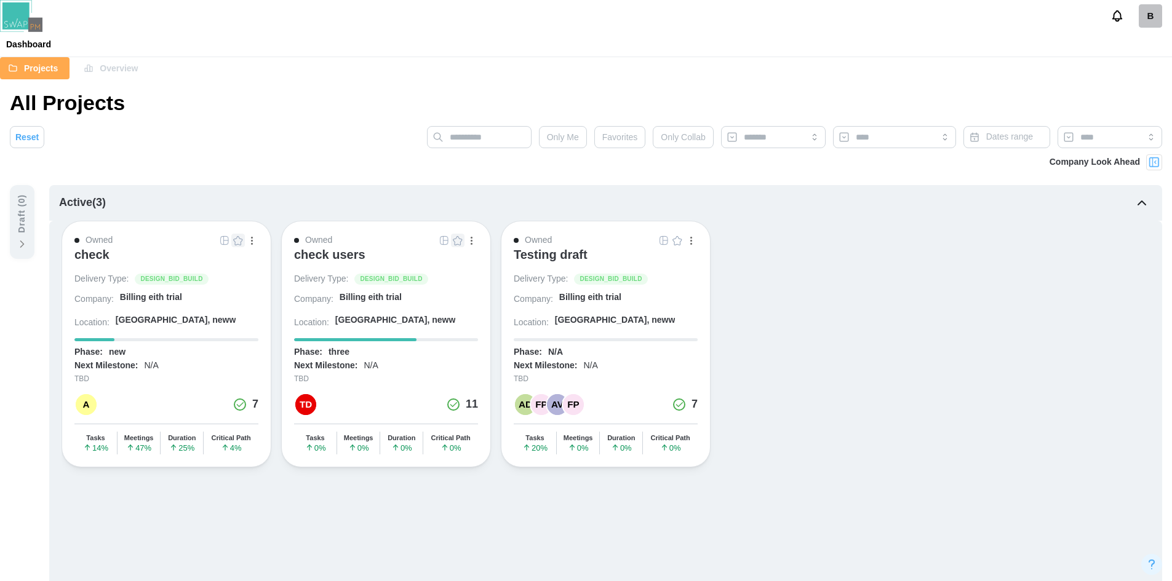  What do you see at coordinates (27, 137) in the screenshot?
I see `button: Reset` at bounding box center [27, 137].